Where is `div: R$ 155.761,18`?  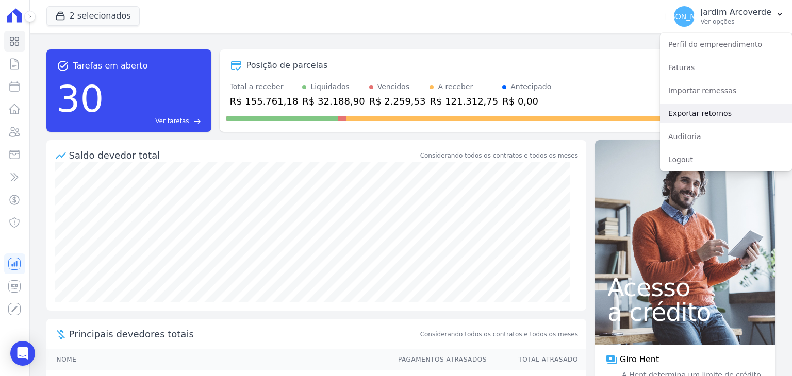
div: R$ 155.761,18 is located at coordinates (264, 101).